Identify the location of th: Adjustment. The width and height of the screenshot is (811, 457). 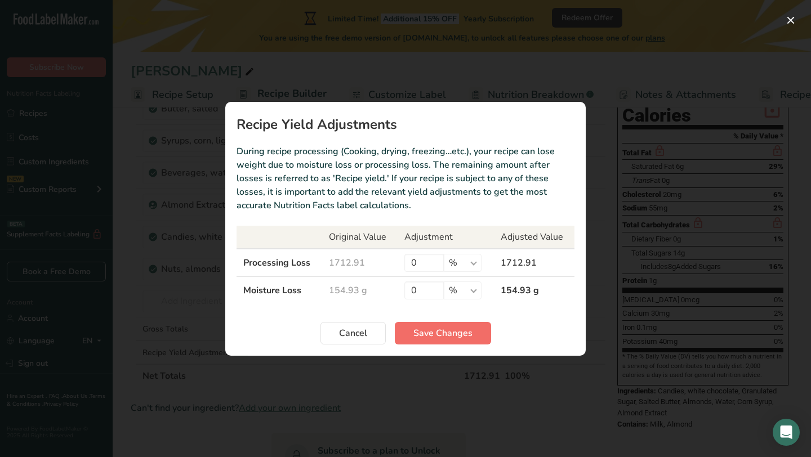
(445, 237).